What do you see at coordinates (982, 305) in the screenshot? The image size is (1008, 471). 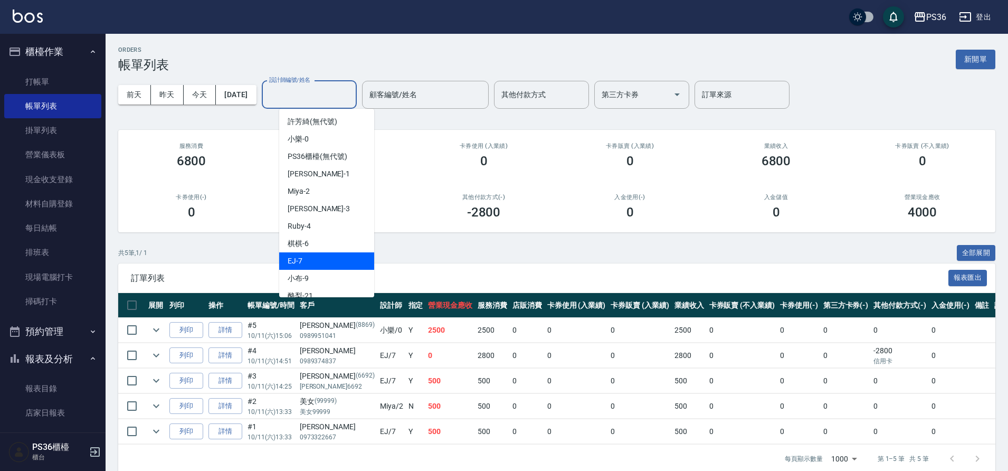 I see `th: 備註` at bounding box center [982, 305].